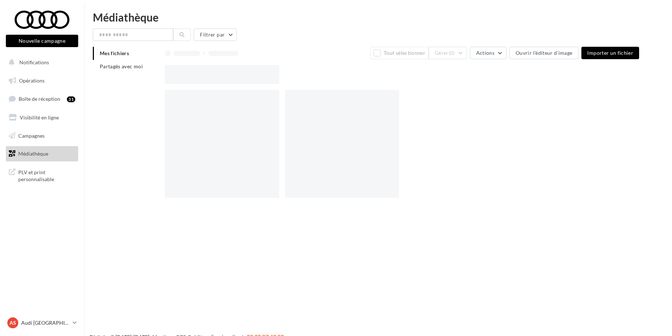 The height and width of the screenshot is (336, 672). What do you see at coordinates (42, 41) in the screenshot?
I see `button: Nouvelle campagne` at bounding box center [42, 41].